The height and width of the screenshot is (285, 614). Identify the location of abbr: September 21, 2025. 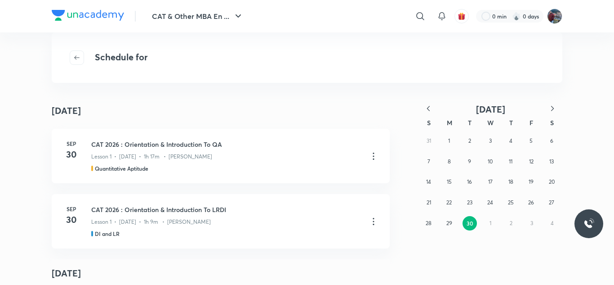
(429, 202).